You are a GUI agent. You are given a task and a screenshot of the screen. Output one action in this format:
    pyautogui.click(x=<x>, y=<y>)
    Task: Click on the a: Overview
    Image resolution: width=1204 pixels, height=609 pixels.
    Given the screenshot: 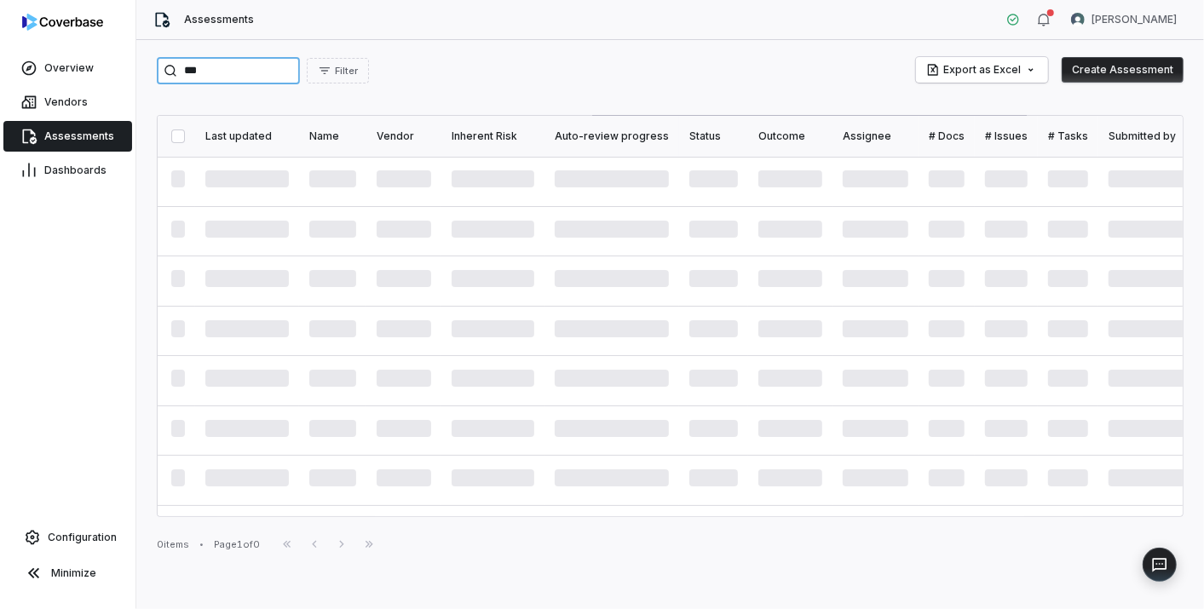 What is the action you would take?
    pyautogui.click(x=67, y=68)
    